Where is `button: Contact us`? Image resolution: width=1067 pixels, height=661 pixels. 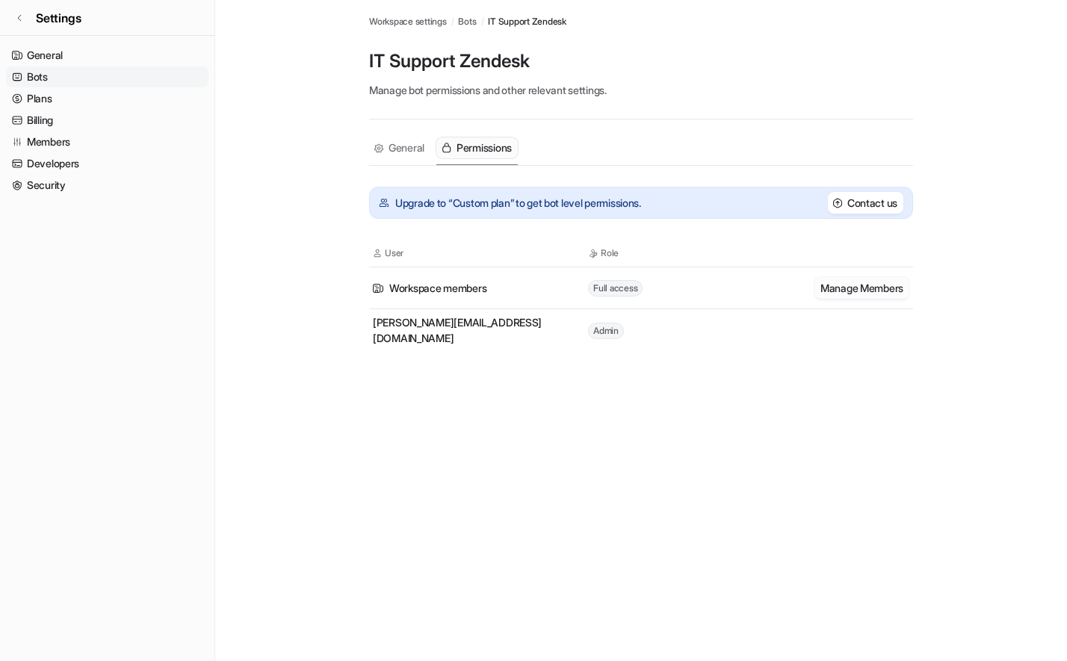 button: Contact us is located at coordinates (865, 202).